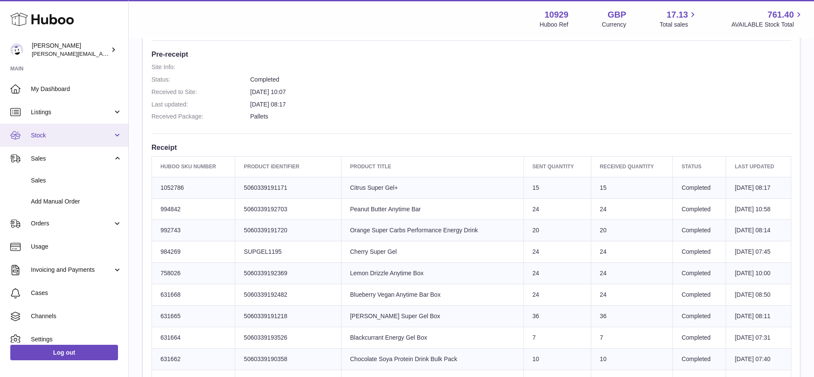 Image resolution: width=814 pixels, height=377 pixels. What do you see at coordinates (288, 295) in the screenshot?
I see `td: 5060339192482` at bounding box center [288, 295].